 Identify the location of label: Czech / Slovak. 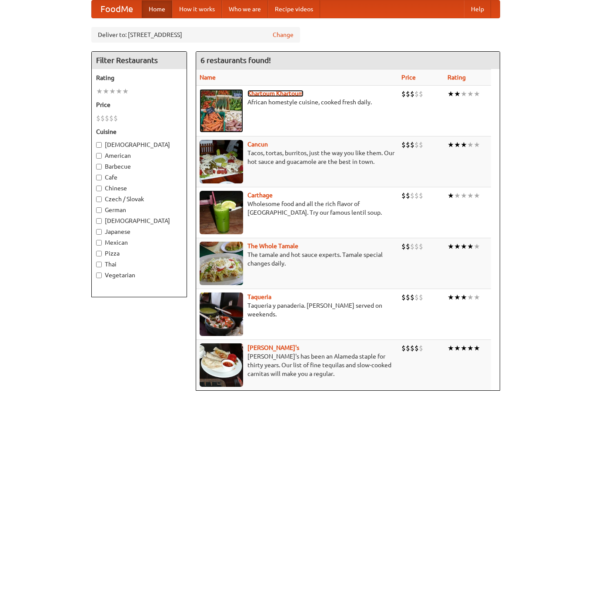
(139, 199).